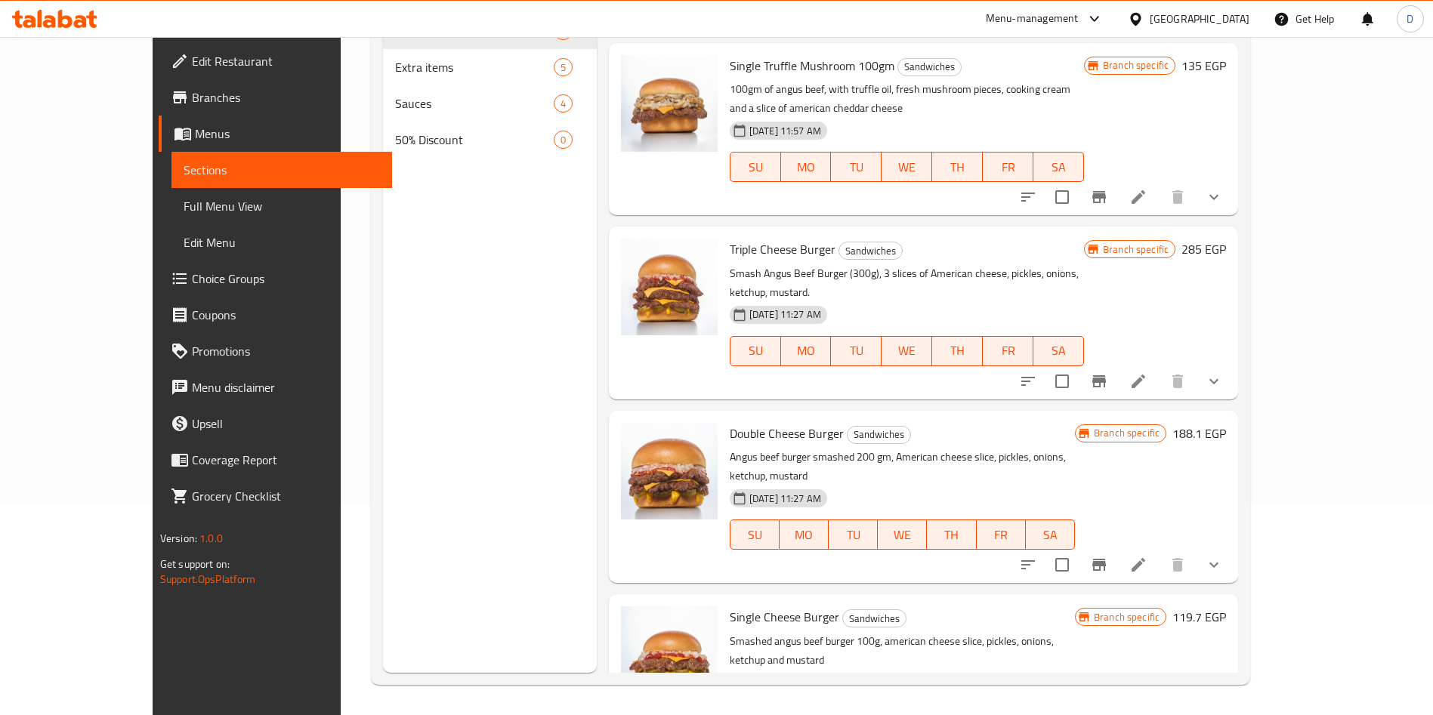 Image resolution: width=1433 pixels, height=715 pixels. Describe the element at coordinates (286, 496) in the screenshot. I see `span: Grocery Checklist` at that location.